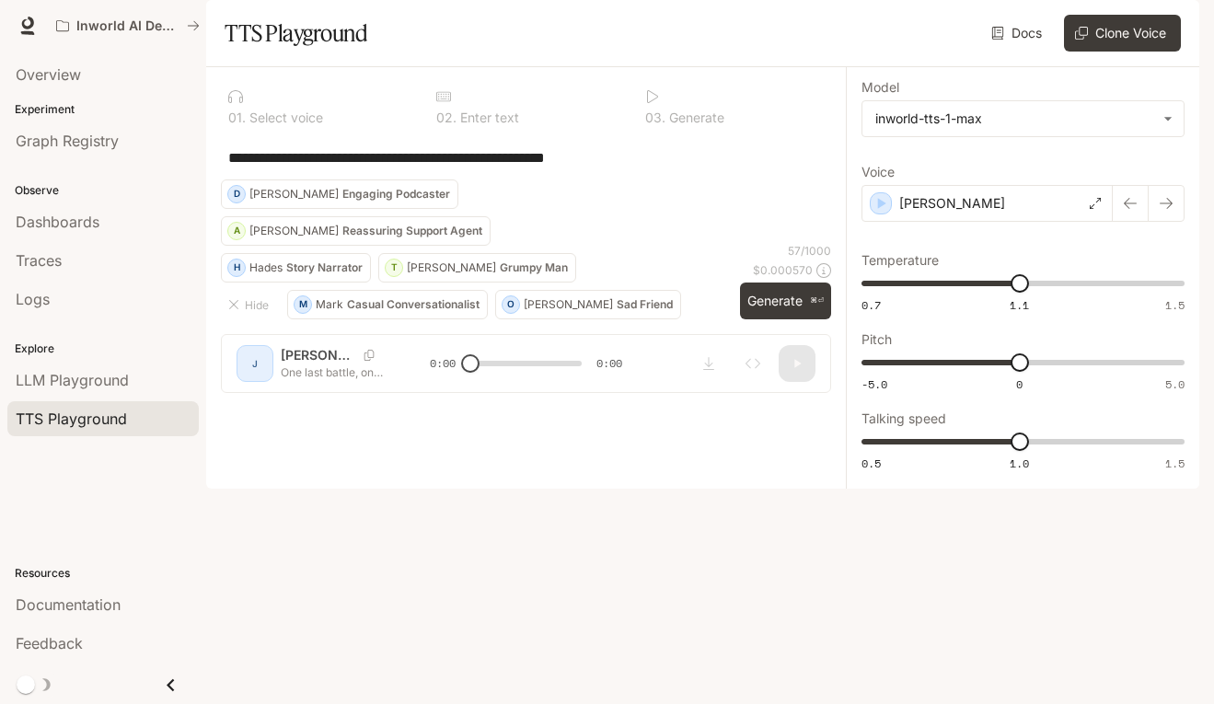 The image size is (1214, 704). What do you see at coordinates (488, 118) in the screenshot?
I see `p: Enter text` at bounding box center [488, 118].